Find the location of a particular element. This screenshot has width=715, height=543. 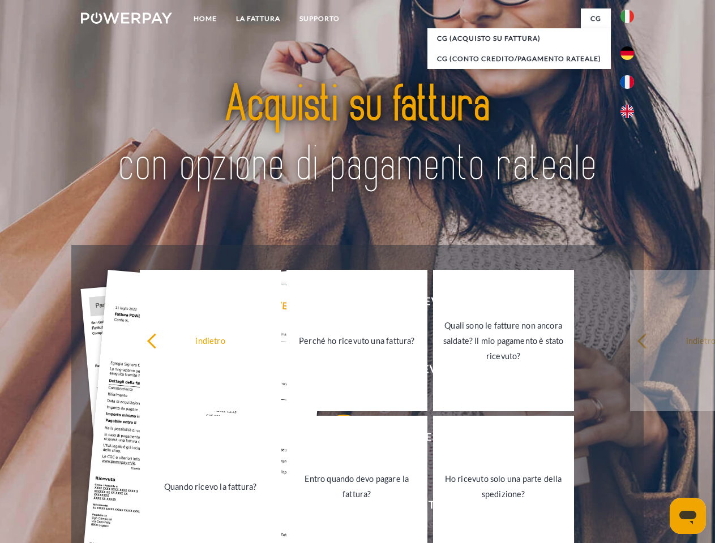

img: de is located at coordinates (627, 53).